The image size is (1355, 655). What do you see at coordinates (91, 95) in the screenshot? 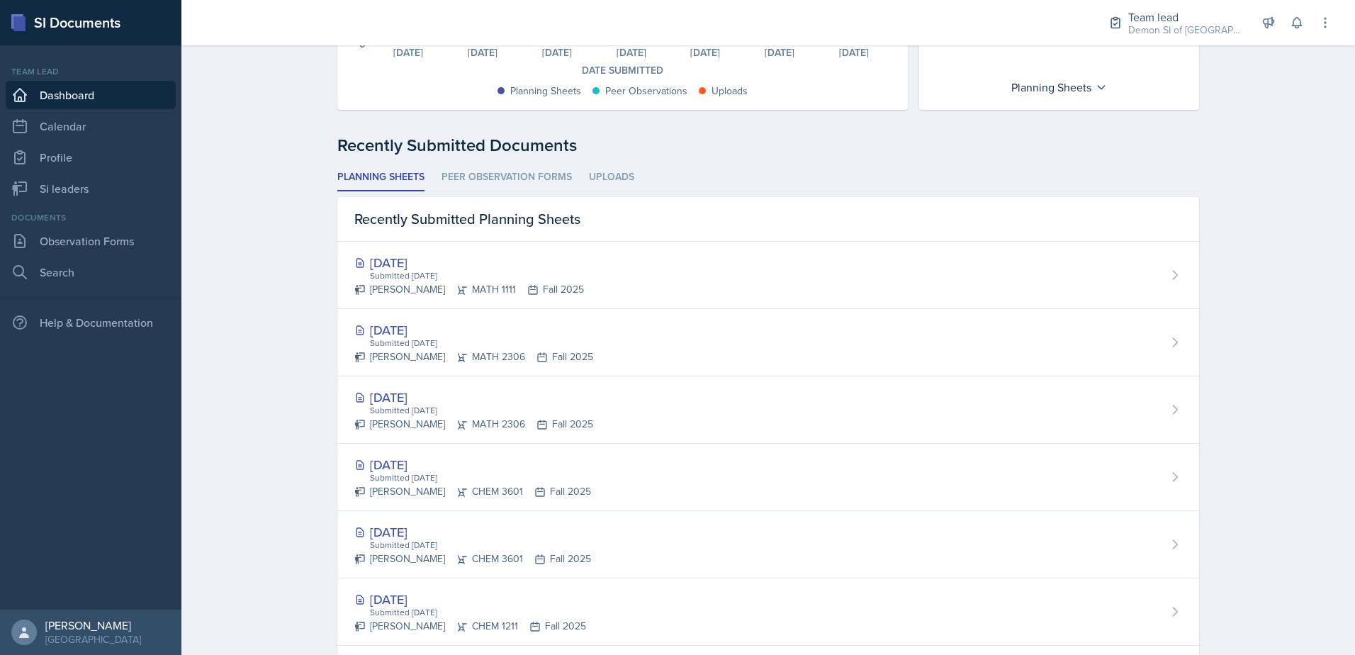
I see `a: Dashboard` at bounding box center [91, 95].